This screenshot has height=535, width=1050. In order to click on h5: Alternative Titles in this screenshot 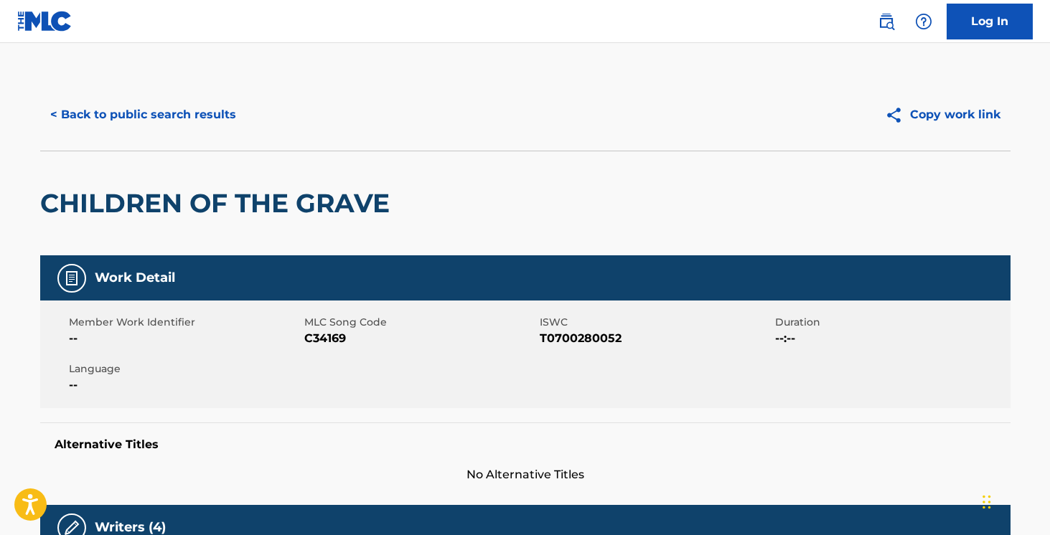, I will do `click(525, 445)`.